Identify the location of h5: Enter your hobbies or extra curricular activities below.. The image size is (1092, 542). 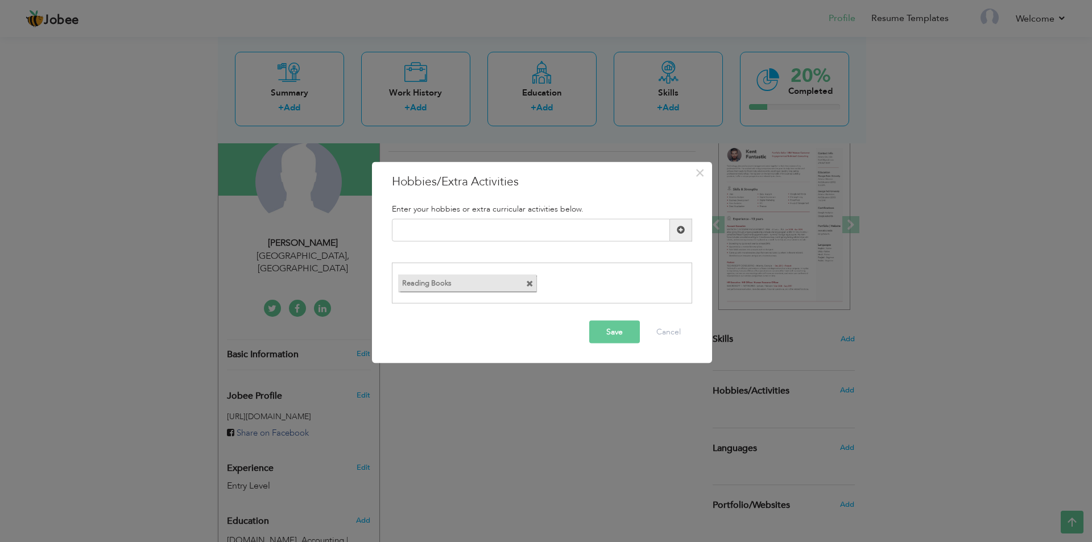
(542, 208).